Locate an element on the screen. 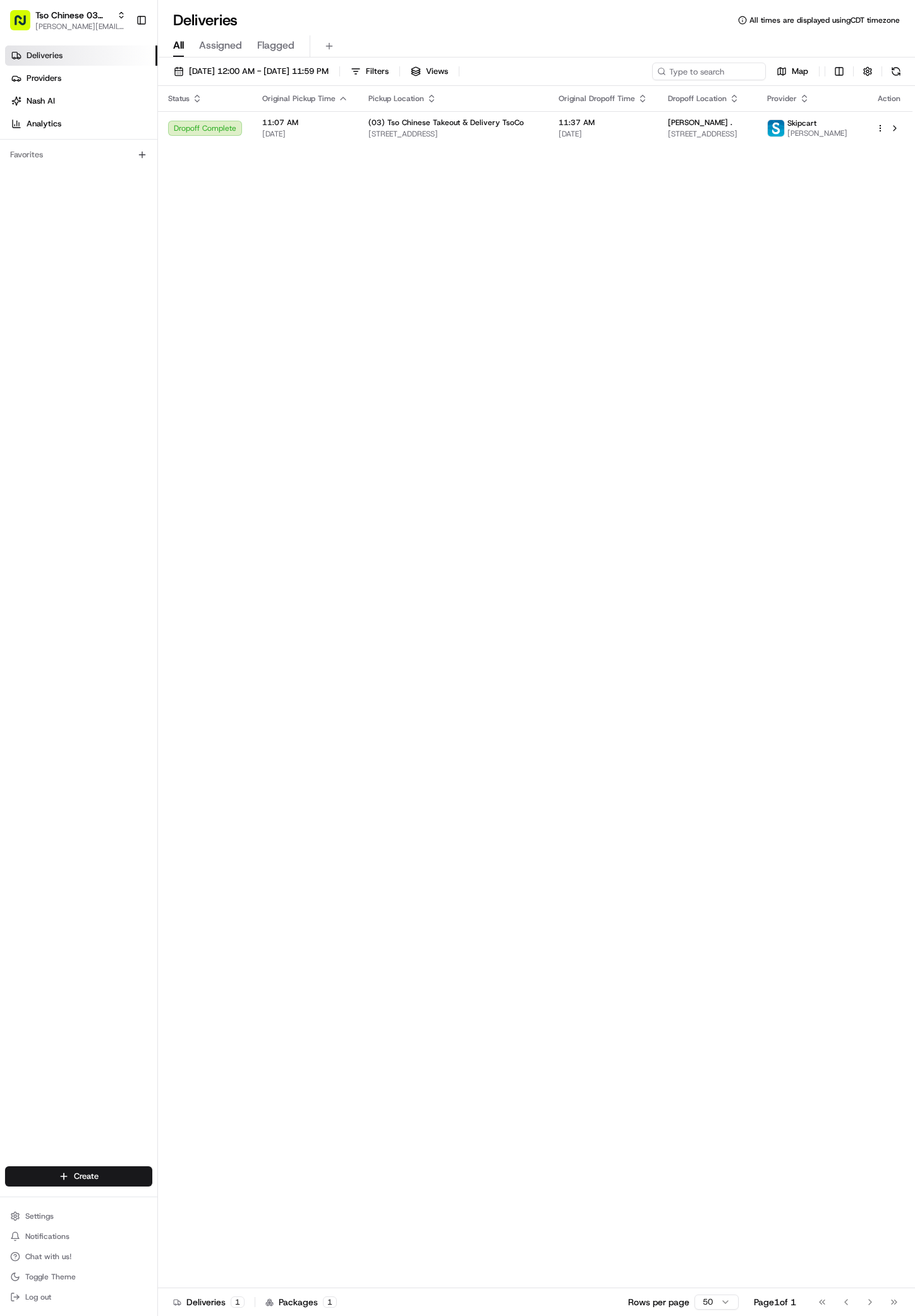 Image resolution: width=915 pixels, height=1316 pixels. span: Chat with us! is located at coordinates (48, 1257).